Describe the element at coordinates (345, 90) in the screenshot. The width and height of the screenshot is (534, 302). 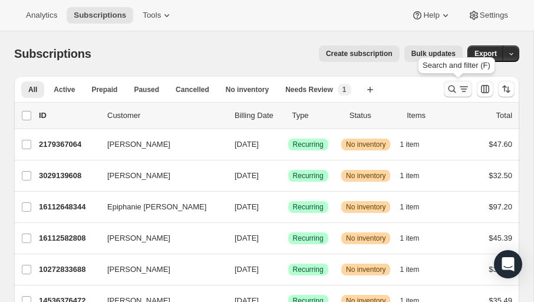
I see `span: 1` at that location.